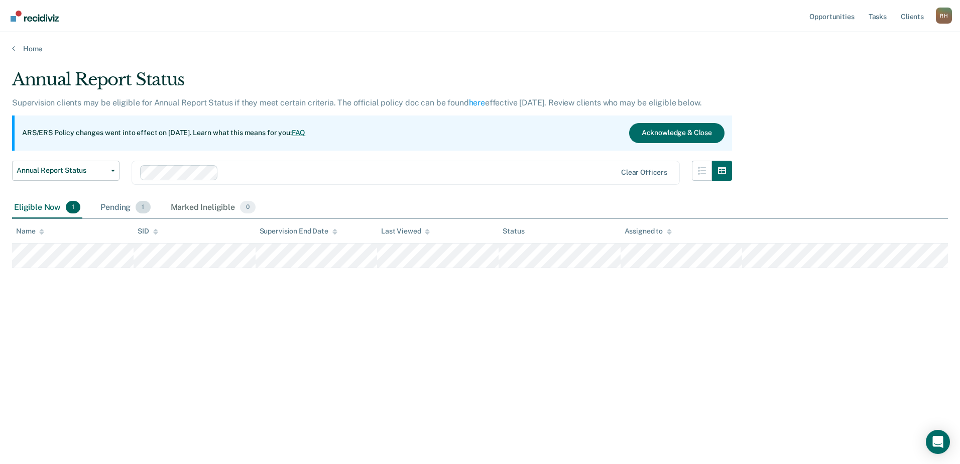 The width and height of the screenshot is (960, 464). I want to click on div: Marked Ineligible0, so click(213, 208).